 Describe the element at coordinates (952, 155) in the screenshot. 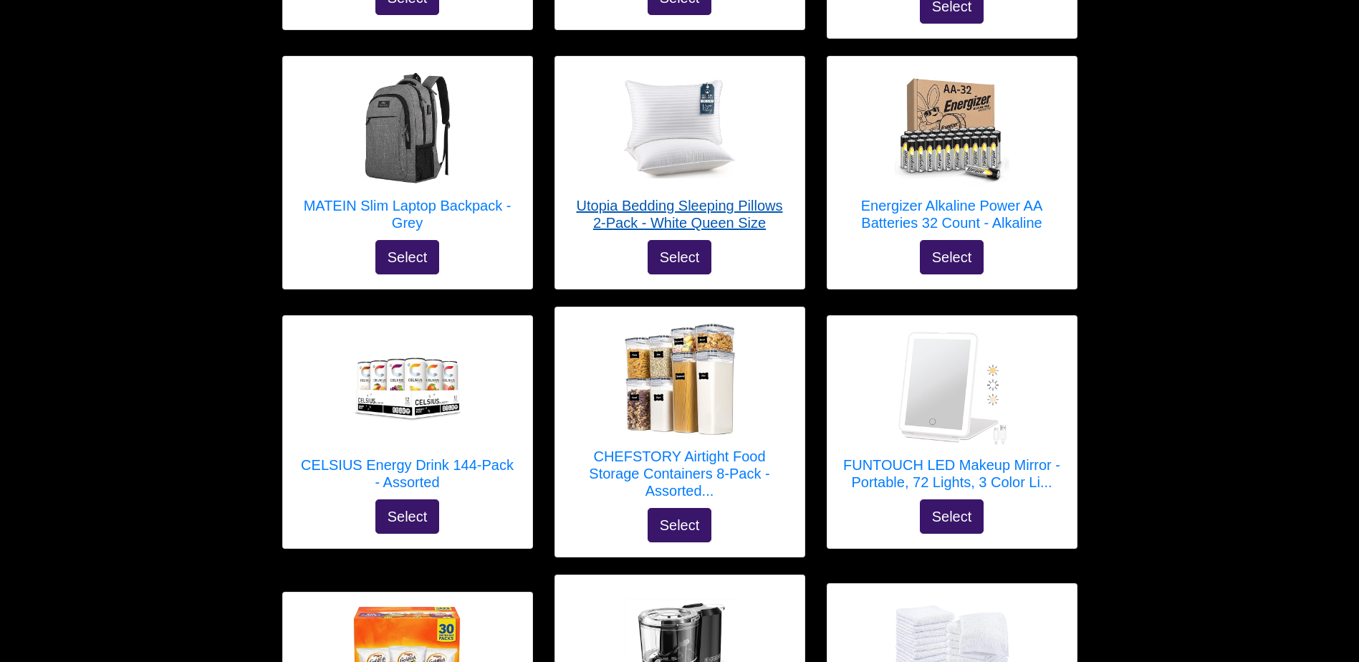

I see `a: Energizer Alkaline Power AA Batteries 32 Count - Alkaline Energizer Alkaline Power AA Batteries 3...` at that location.